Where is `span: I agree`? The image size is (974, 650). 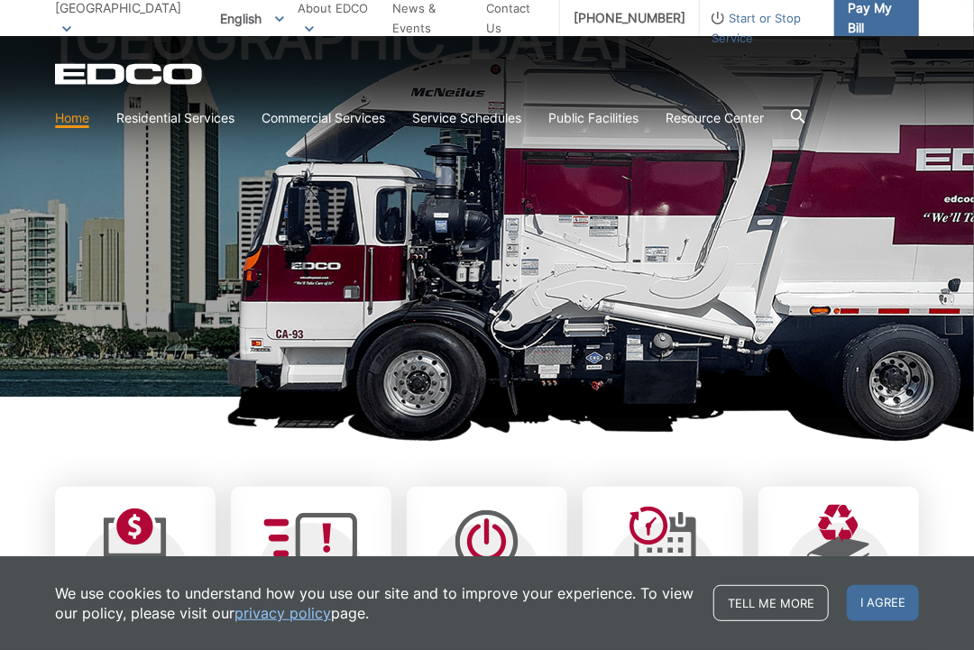
span: I agree is located at coordinates (883, 603).